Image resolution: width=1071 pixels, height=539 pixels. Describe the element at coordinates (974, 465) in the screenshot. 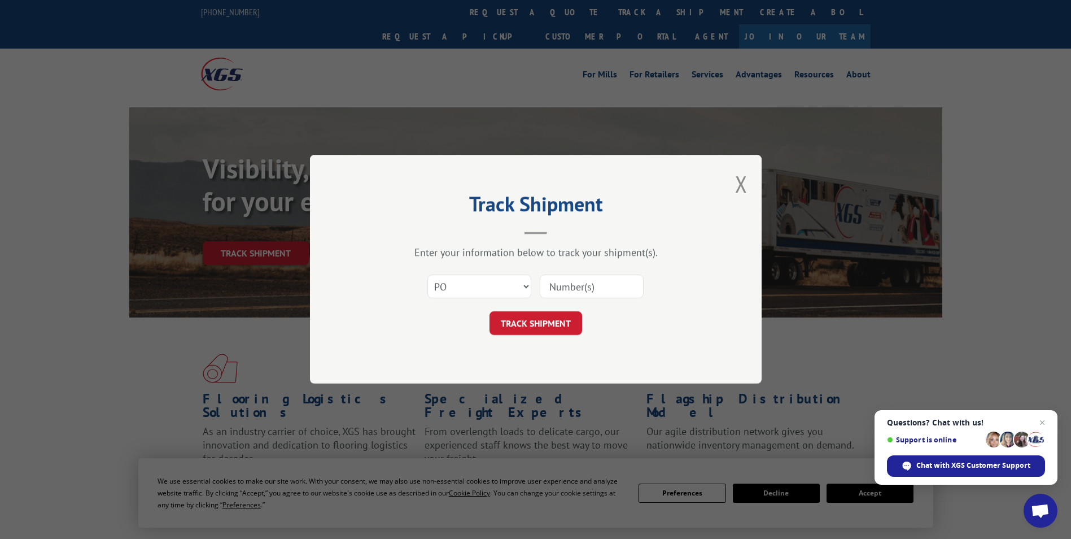

I see `span: Chat with XGS Customer Support` at that location.